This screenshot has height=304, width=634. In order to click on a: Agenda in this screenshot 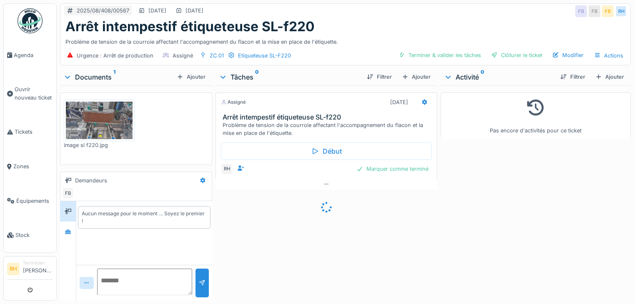, I will do `click(30, 55)`.